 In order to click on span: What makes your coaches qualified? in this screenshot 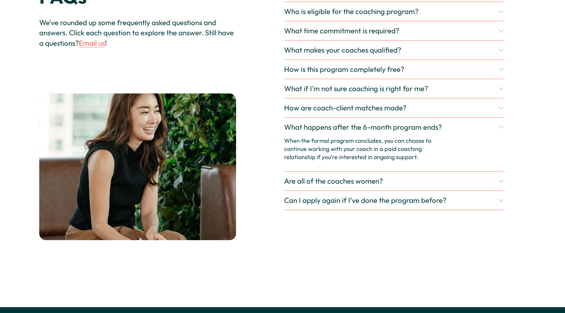, I will do `click(392, 50)`.